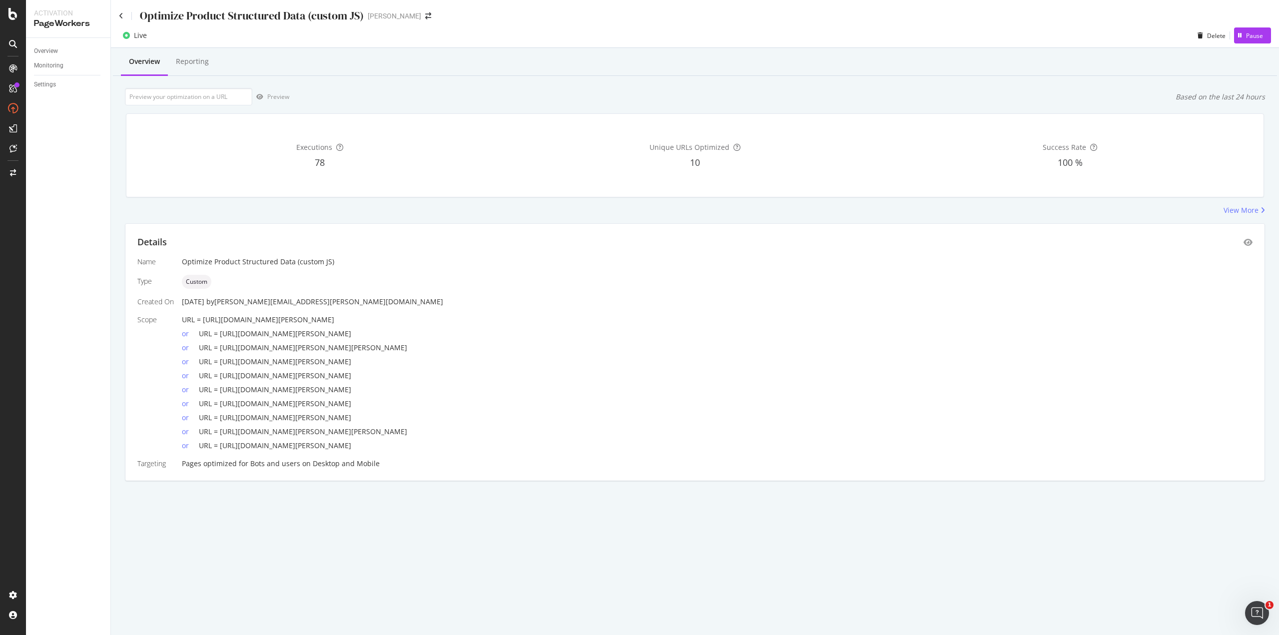  Describe the element at coordinates (68, 23) in the screenshot. I see `div: PageWorkers` at that location.